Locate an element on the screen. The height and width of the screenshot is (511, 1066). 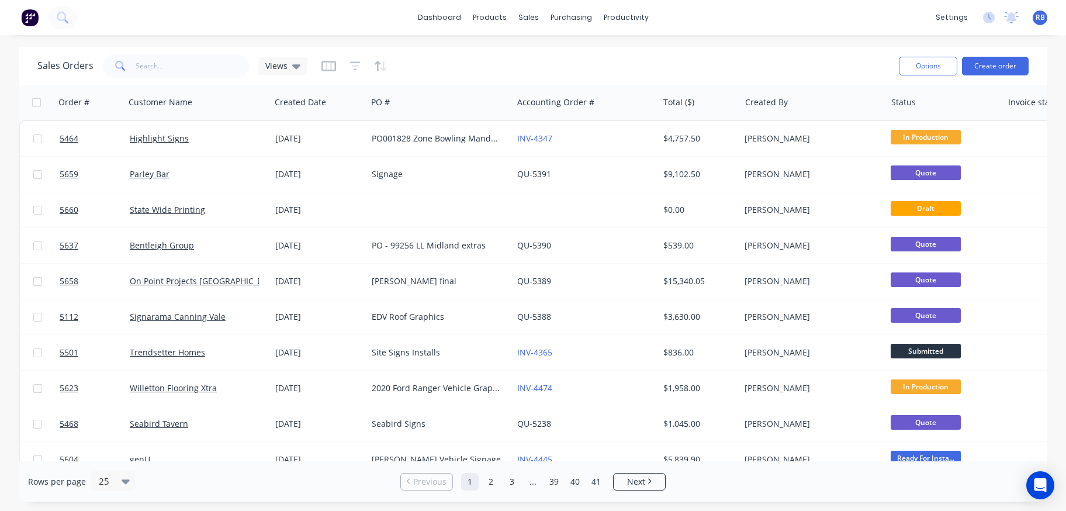
span: 5637 is located at coordinates (69, 245).